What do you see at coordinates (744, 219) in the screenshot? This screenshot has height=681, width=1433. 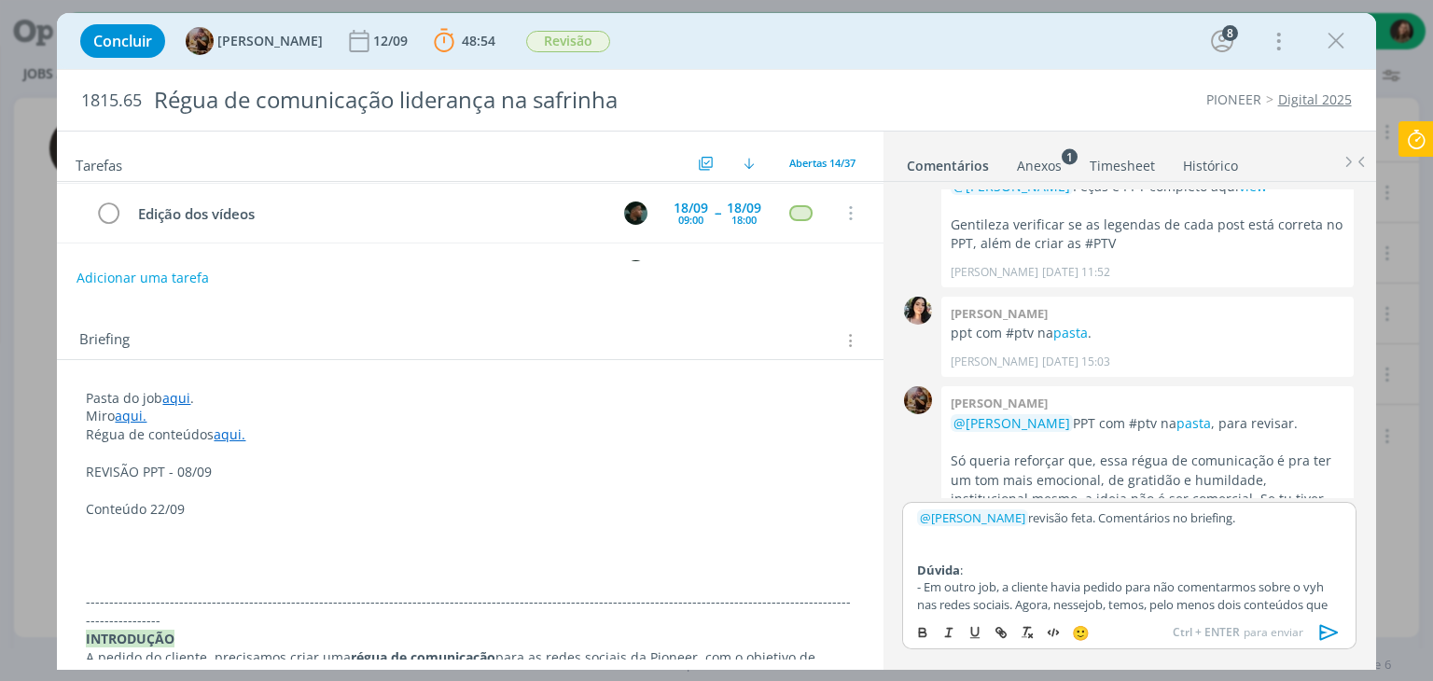 I see `div: 18:00` at bounding box center [744, 219].